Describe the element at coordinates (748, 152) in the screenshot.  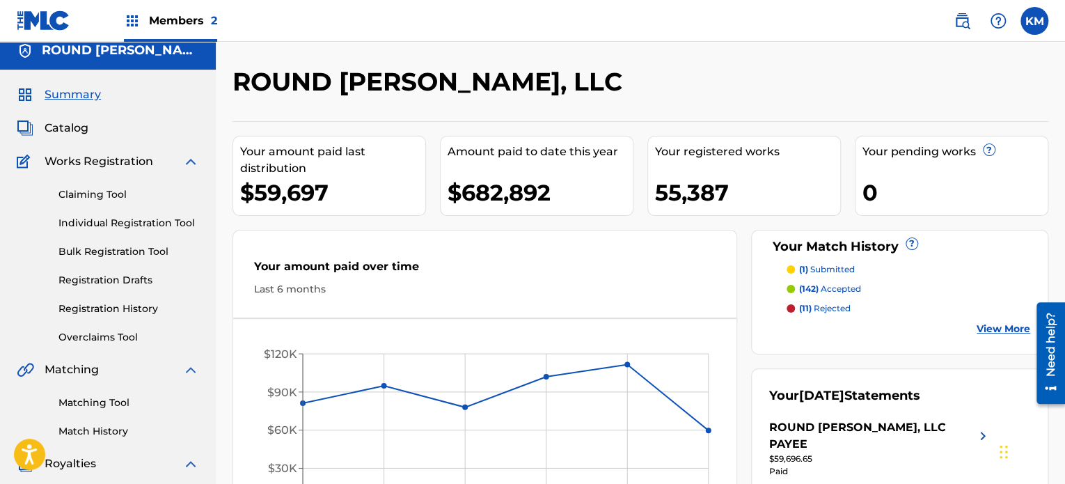
I see `div: Your registered works` at that location.